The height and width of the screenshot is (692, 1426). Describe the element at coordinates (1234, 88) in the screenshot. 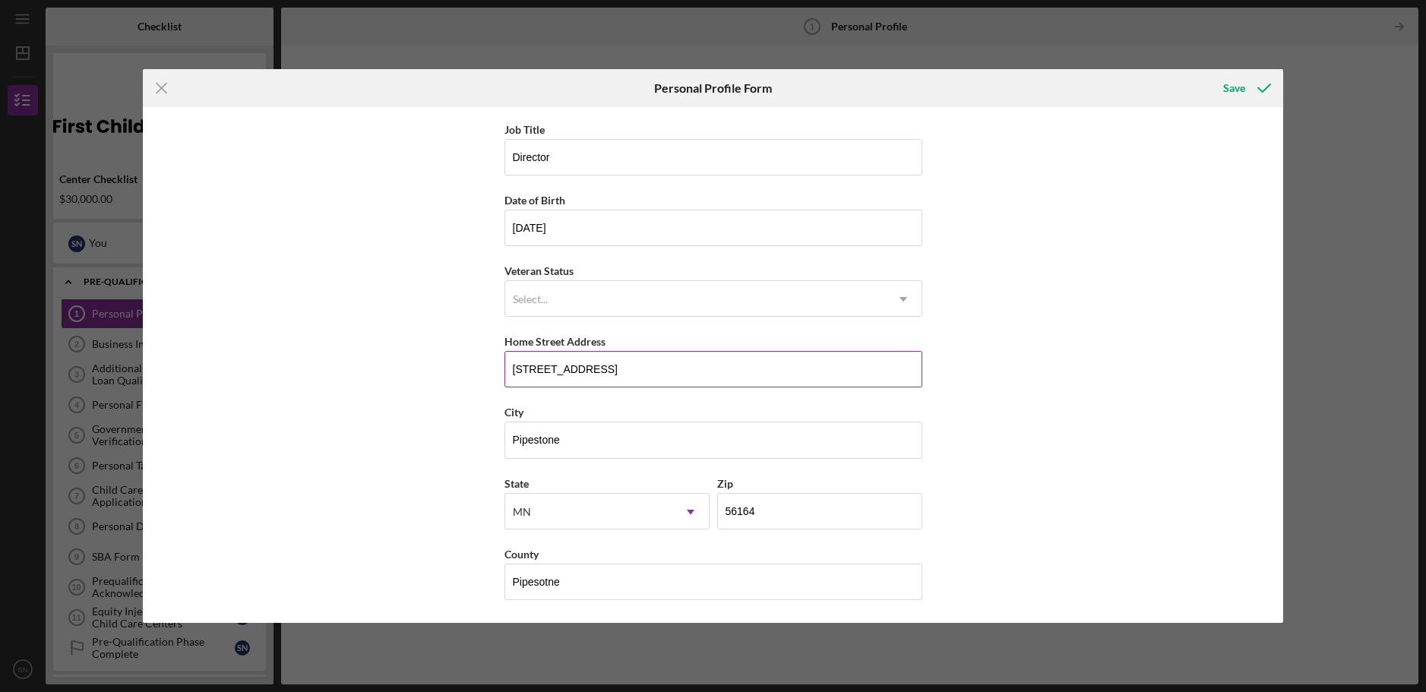

I see `div: Save` at that location.